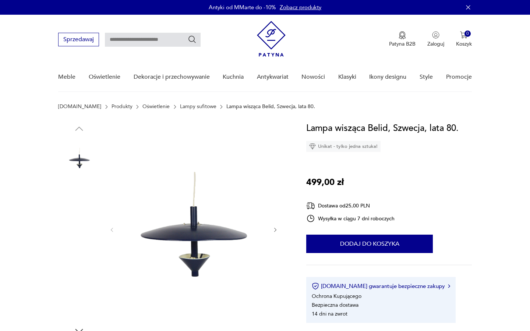 Image resolution: width=530 pixels, height=331 pixels. I want to click on div: Wysyłka w ciągu 7 dni roboczych, so click(351, 219).